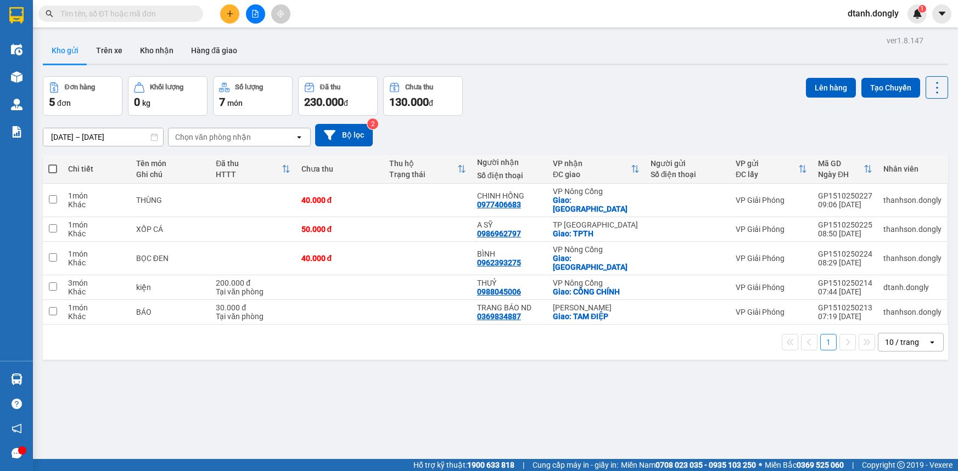 Image resolution: width=958 pixels, height=471 pixels. Describe the element at coordinates (409, 102) in the screenshot. I see `span: 130.000` at that location.